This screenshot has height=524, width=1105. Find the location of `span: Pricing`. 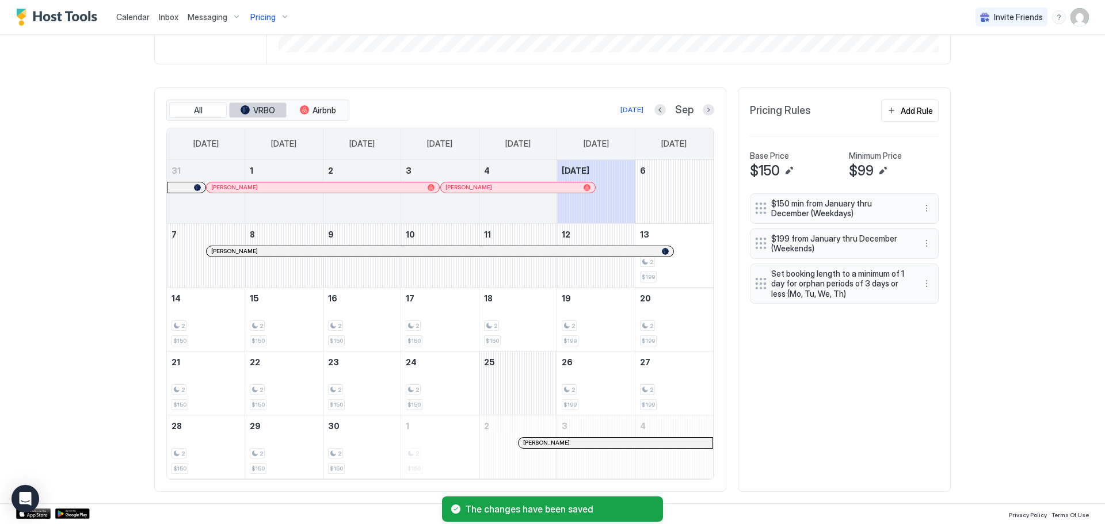

span: Pricing is located at coordinates (263, 17).